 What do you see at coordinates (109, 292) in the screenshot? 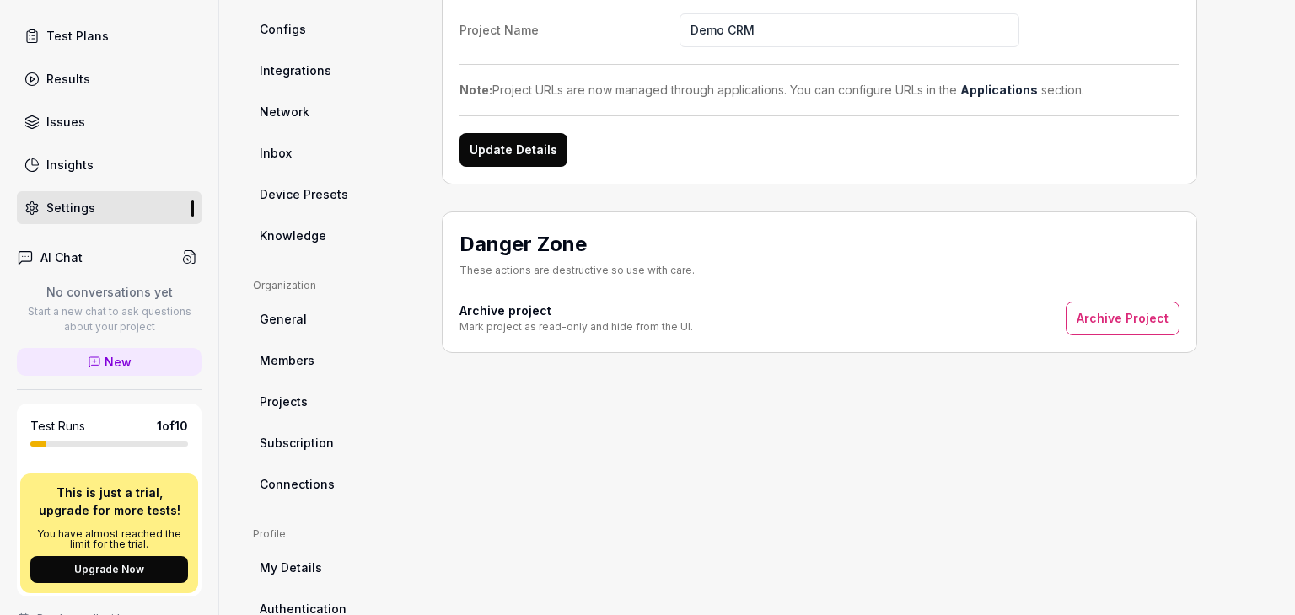
I see `p: No conversations yet` at bounding box center [109, 292].